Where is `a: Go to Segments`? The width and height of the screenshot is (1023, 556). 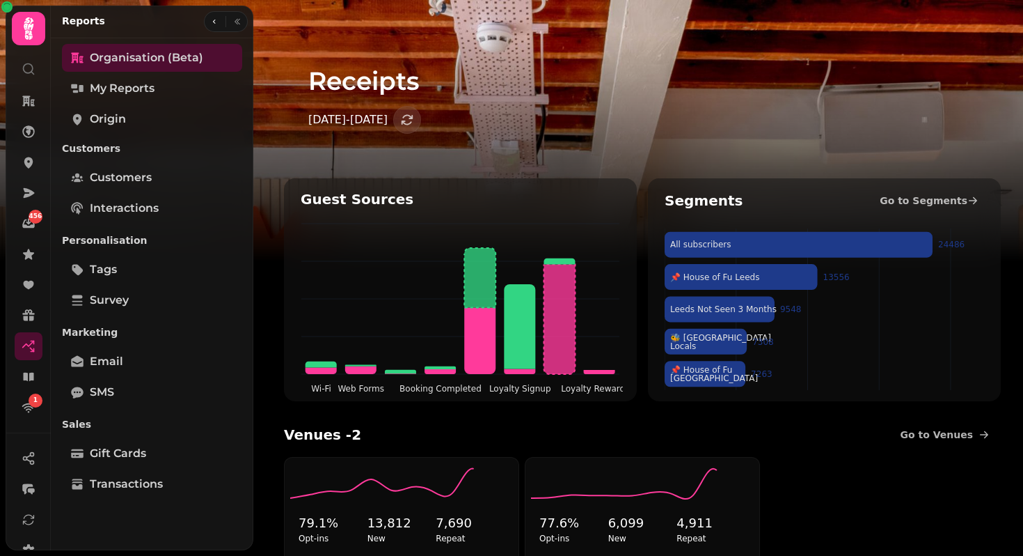 a: Go to Segments is located at coordinates (929, 200).